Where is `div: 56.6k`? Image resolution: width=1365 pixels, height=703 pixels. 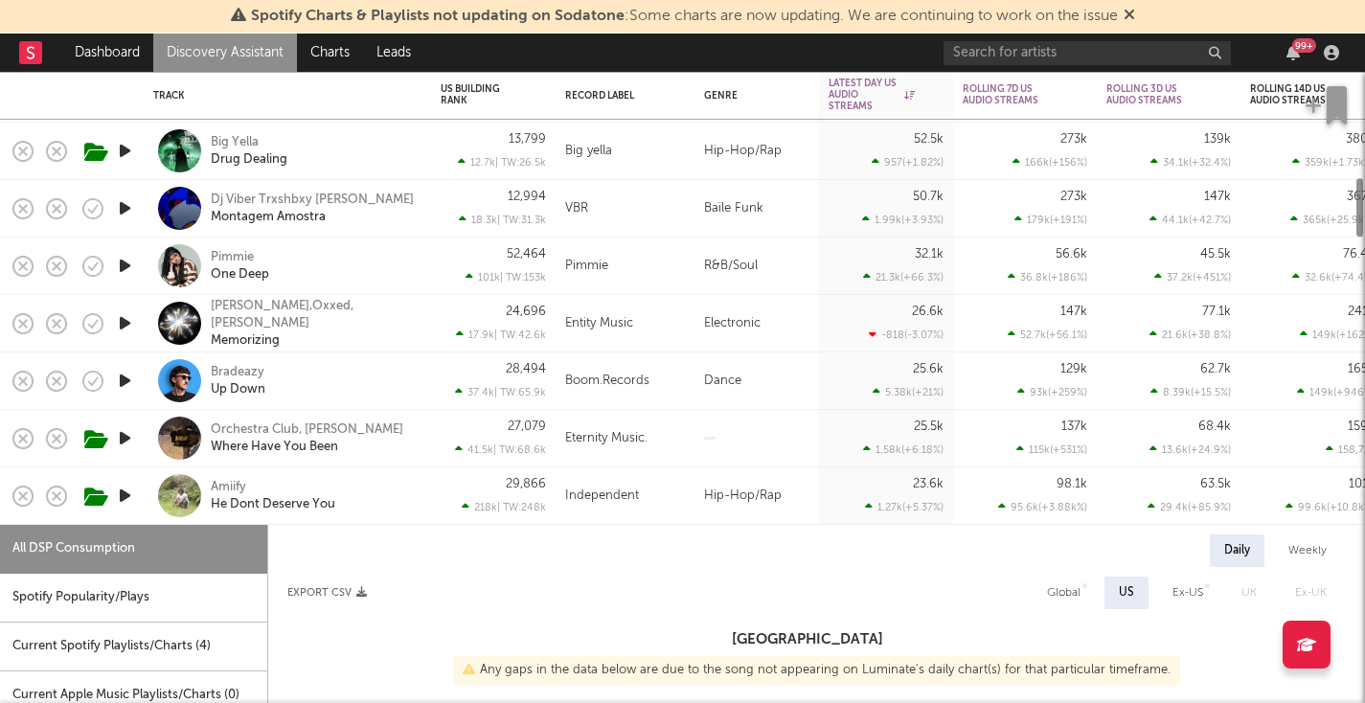 div: 56.6k is located at coordinates (1071, 254).